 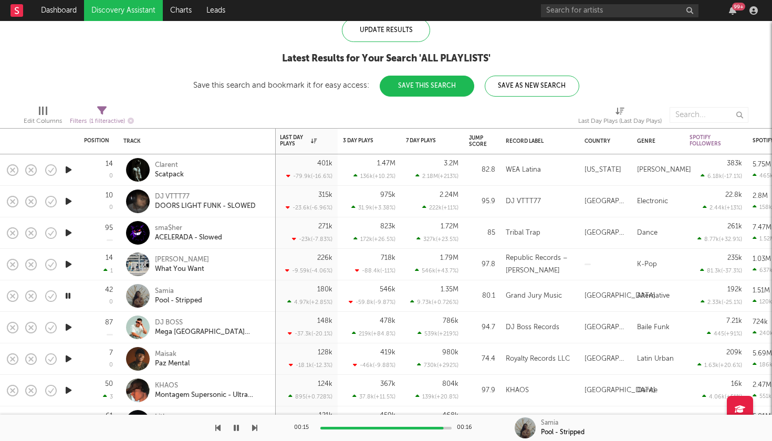 I want to click on div: Paz Mental, so click(x=172, y=364).